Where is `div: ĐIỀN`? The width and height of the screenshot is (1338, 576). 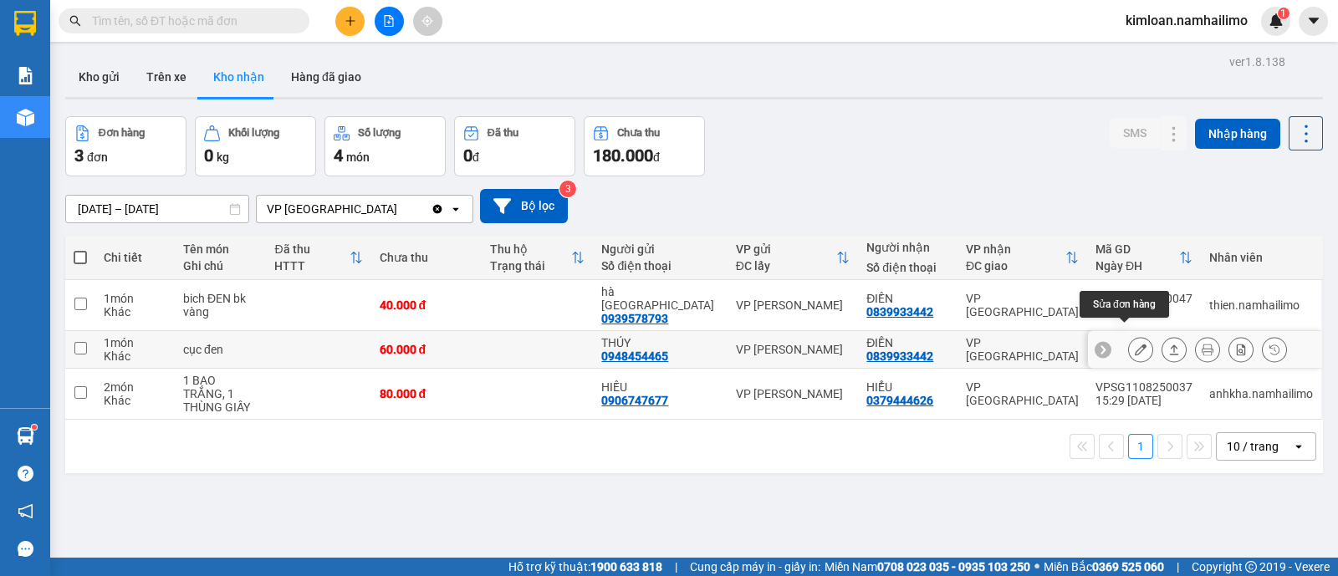
div: ĐIỀN is located at coordinates (907, 343).